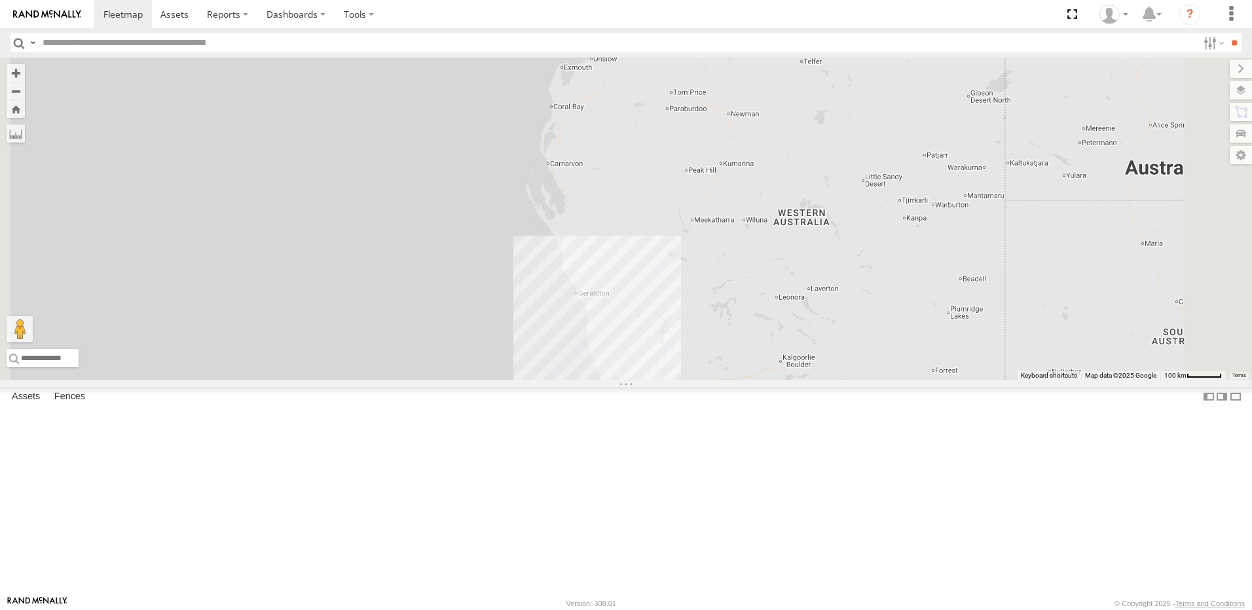 The width and height of the screenshot is (1252, 610). Describe the element at coordinates (16, 134) in the screenshot. I see `label: Measure` at that location.